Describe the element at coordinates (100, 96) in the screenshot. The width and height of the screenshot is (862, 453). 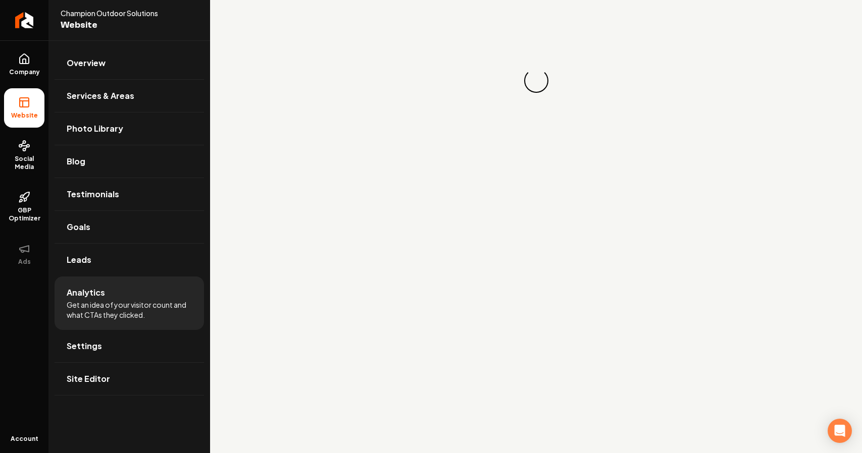
I see `span: Services & Areas` at that location.